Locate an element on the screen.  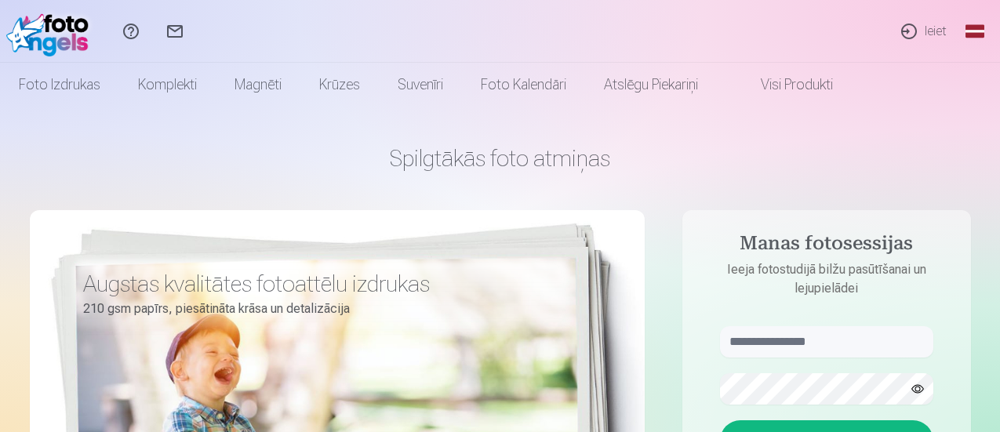
p: 210 gsm papīrs, piesātināta krāsa un detalizācija is located at coordinates (321, 309).